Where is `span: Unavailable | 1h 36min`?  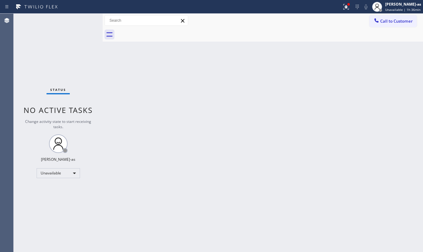
span: Unavailable | 1h 36min is located at coordinates (403, 10).